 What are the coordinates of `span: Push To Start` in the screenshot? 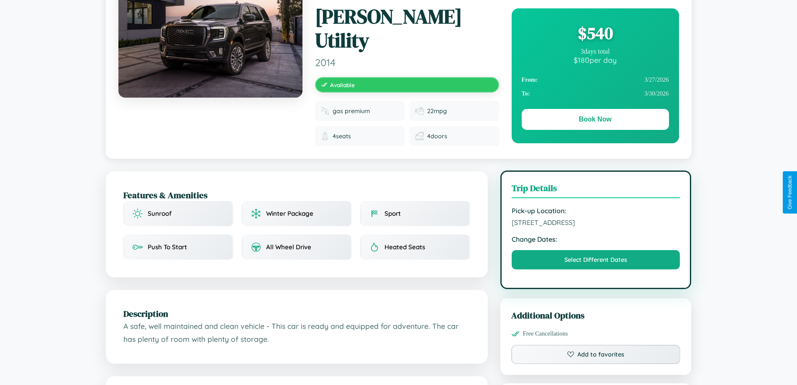 It's located at (167, 247).